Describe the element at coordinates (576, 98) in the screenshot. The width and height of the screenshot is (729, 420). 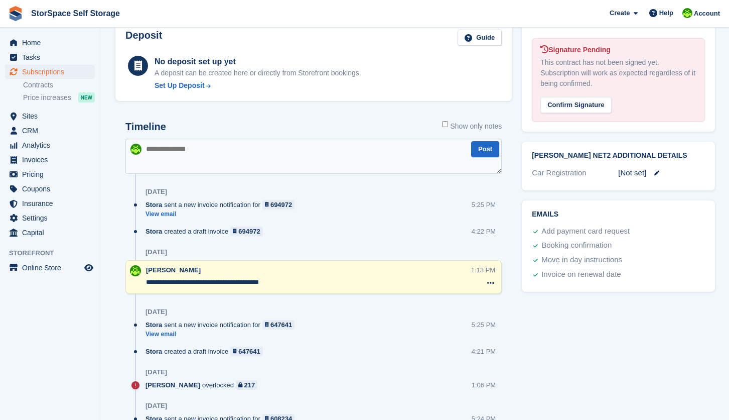
I see `a: Confirm Signature` at that location.